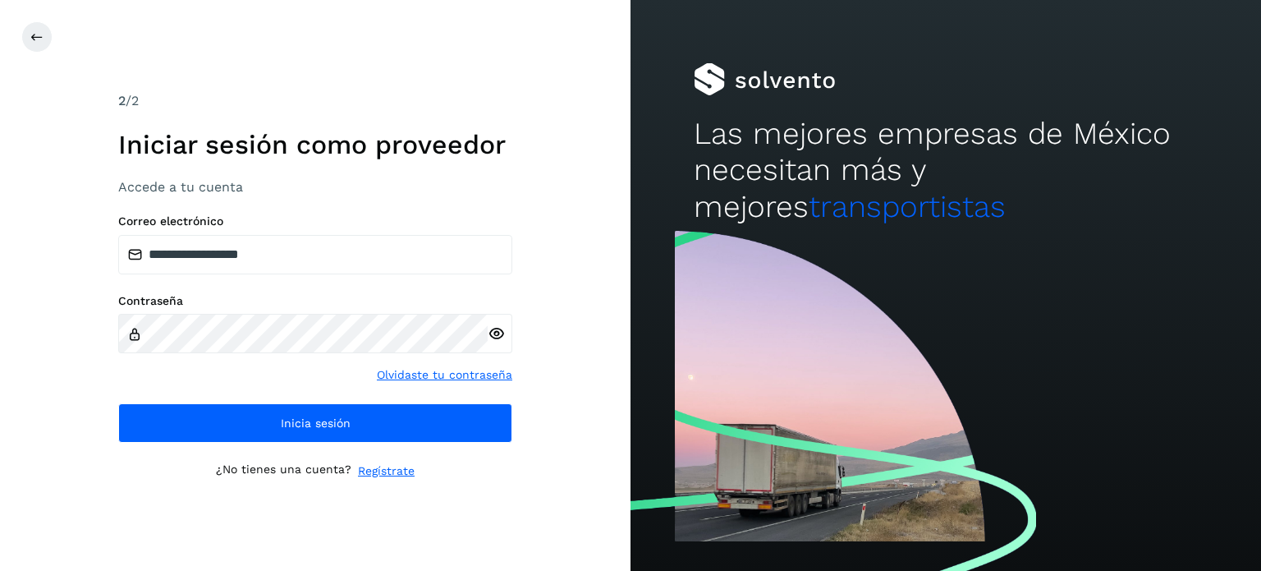 This screenshot has height=571, width=1261. What do you see at coordinates (444, 374) in the screenshot?
I see `a: Olvidaste tu contraseña` at bounding box center [444, 374].